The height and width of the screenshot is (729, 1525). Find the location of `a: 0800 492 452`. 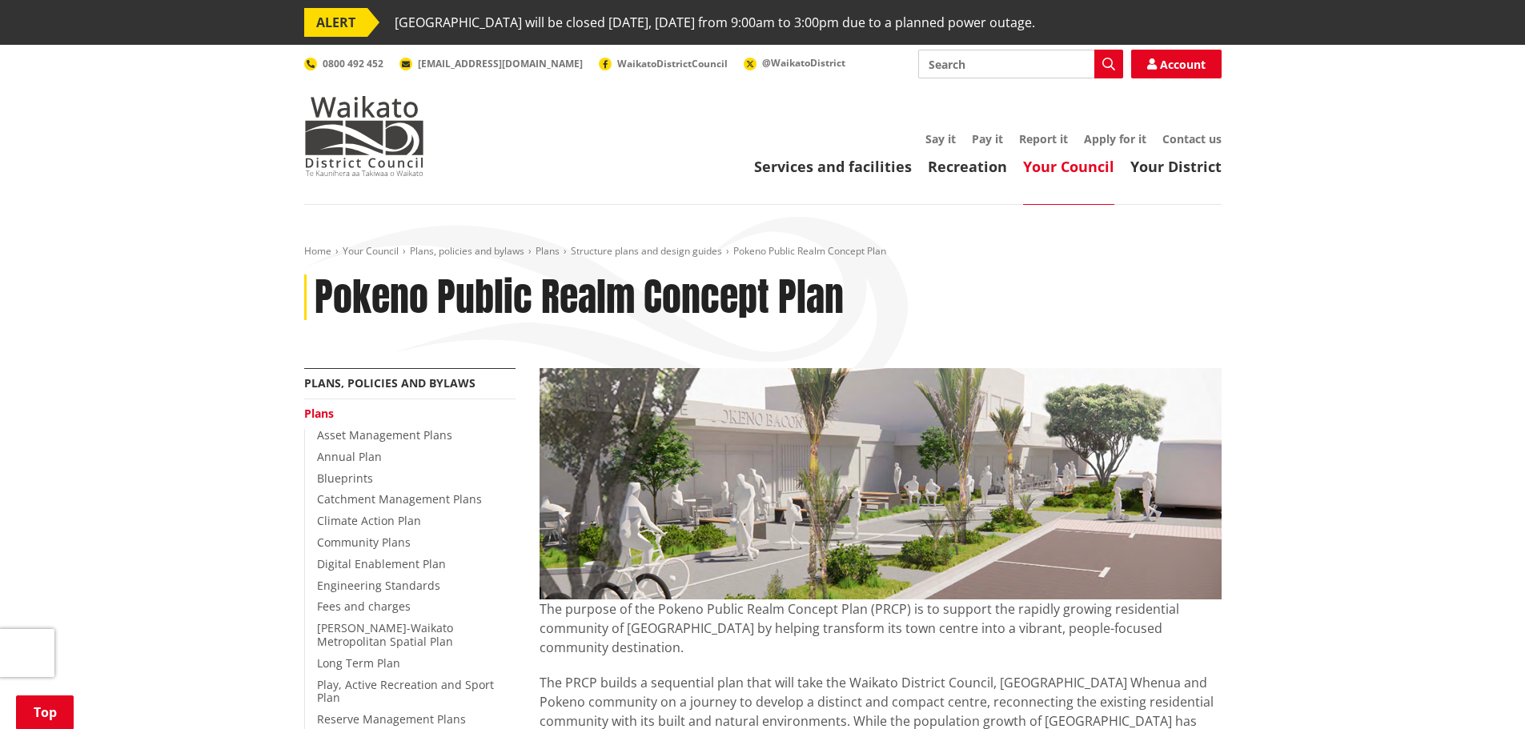

a: 0800 492 452 is located at coordinates (343, 63).